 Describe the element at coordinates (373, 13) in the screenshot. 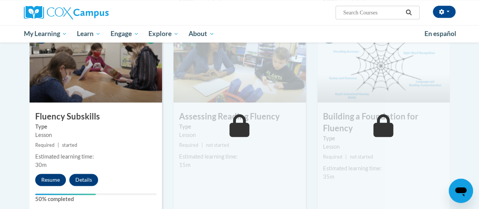

I see `input: Search Courses` at that location.